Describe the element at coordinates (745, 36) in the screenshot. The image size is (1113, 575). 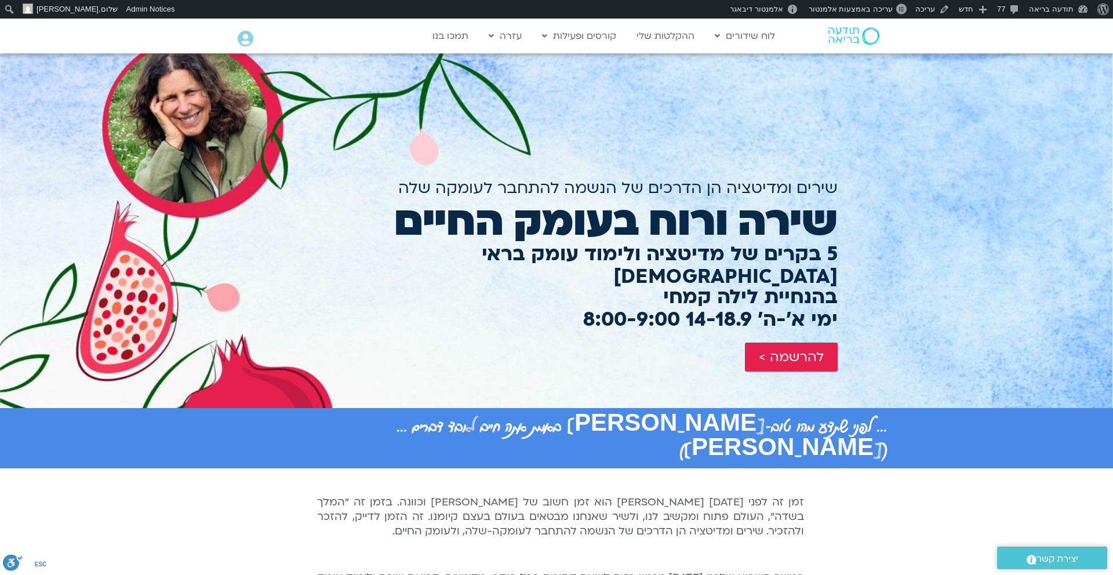
I see `a: לוח שידורים` at that location.